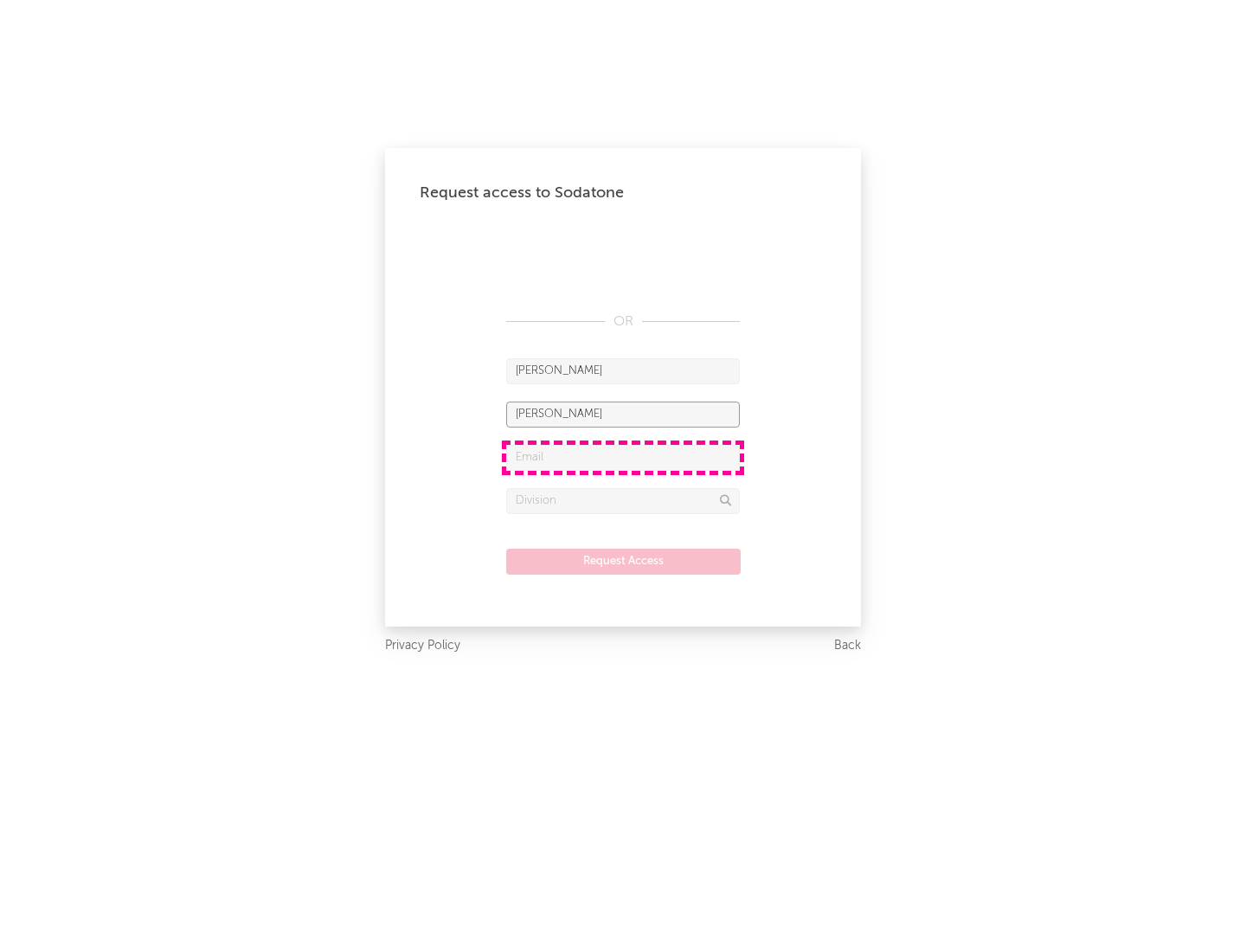 This screenshot has width=1246, height=952. I want to click on input: Division, so click(623, 501).